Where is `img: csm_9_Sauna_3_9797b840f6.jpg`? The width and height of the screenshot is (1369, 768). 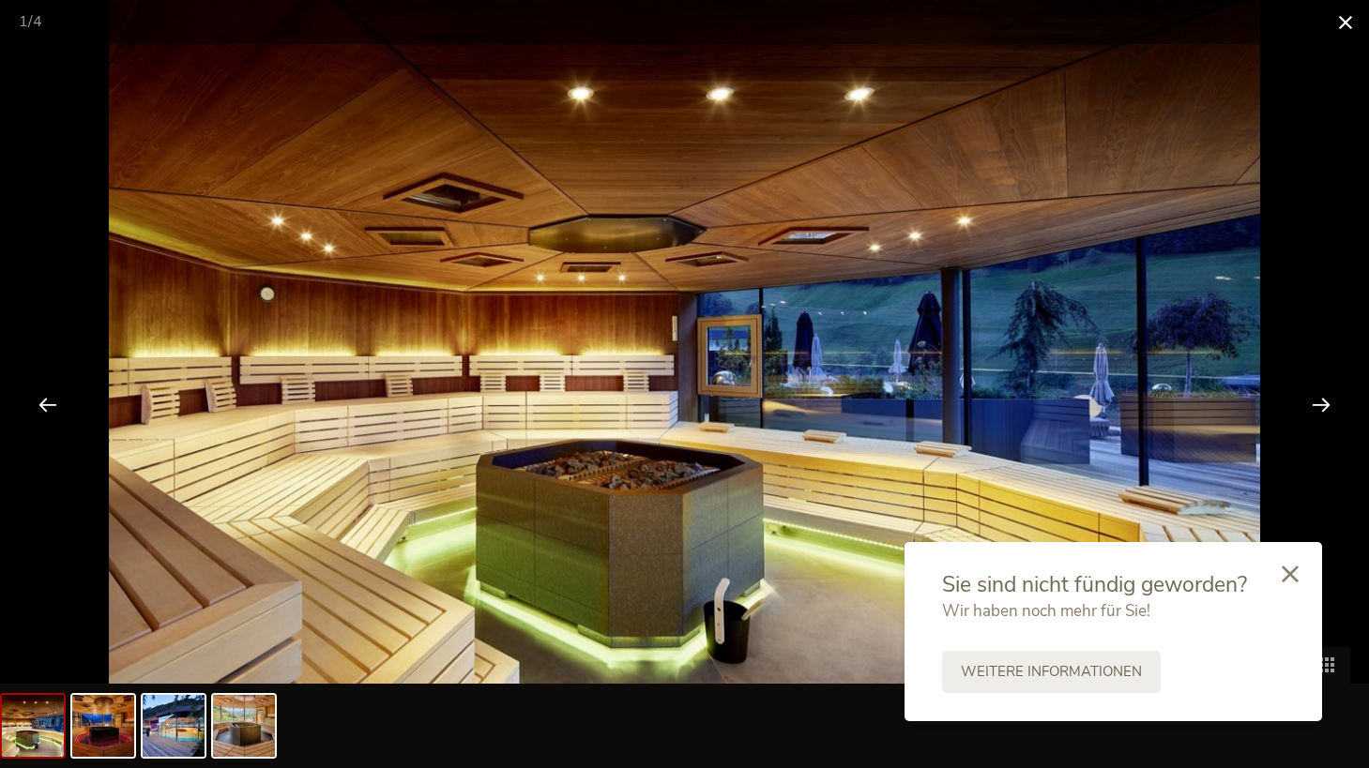
img: csm_9_Sauna_3_9797b840f6.jpg is located at coordinates (244, 726).